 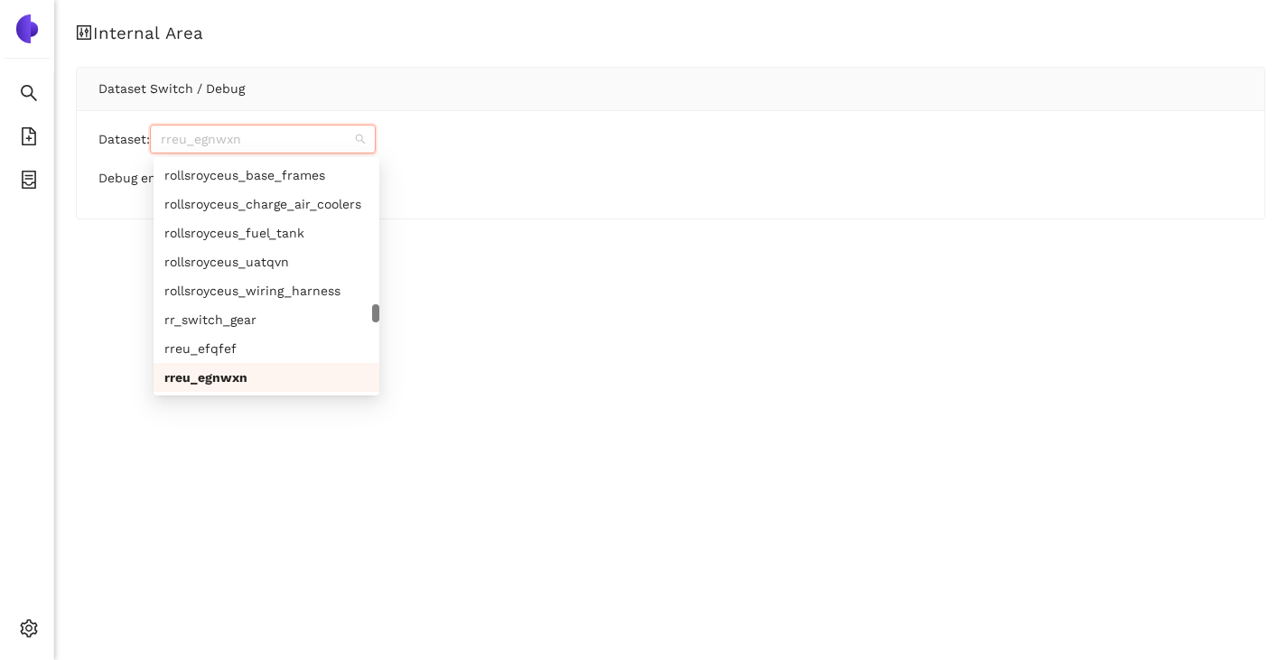 What do you see at coordinates (670, 89) in the screenshot?
I see `div: Dataset Switch / Debug` at bounding box center [670, 89].